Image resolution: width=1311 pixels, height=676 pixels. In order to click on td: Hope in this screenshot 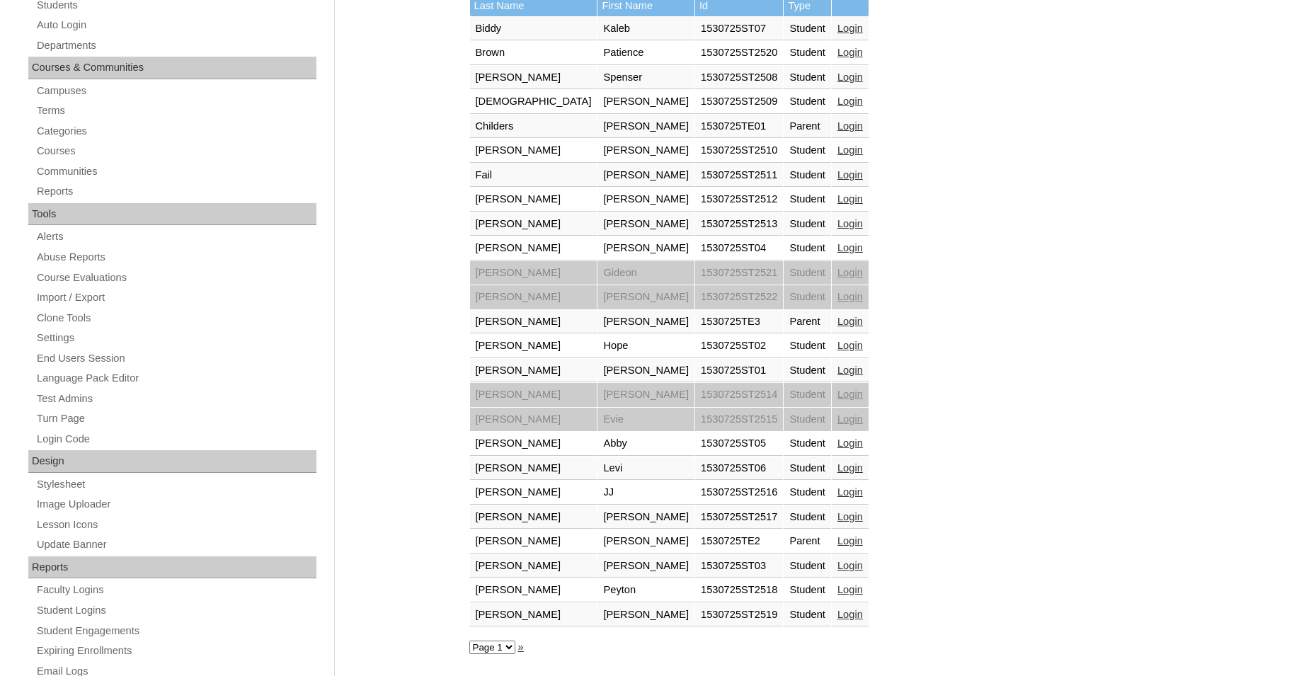, I will do `click(646, 346)`.